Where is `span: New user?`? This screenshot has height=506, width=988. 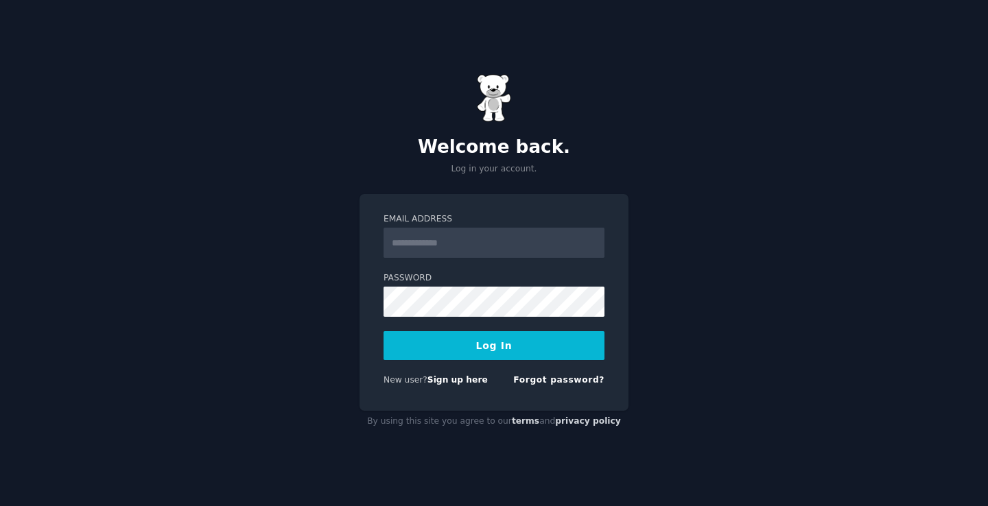 span: New user? is located at coordinates (405, 380).